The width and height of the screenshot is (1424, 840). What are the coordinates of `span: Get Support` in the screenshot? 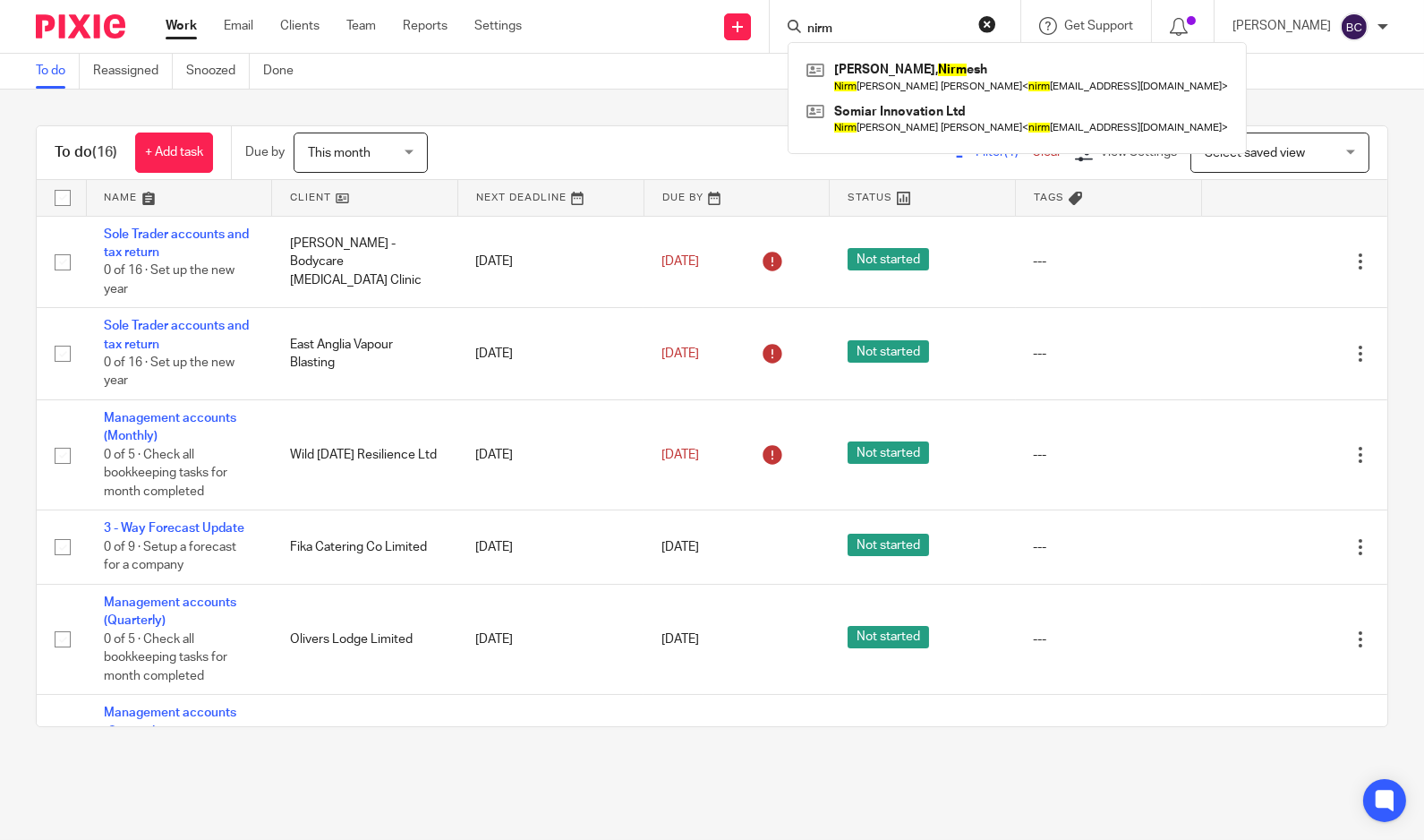 It's located at (1099, 26).